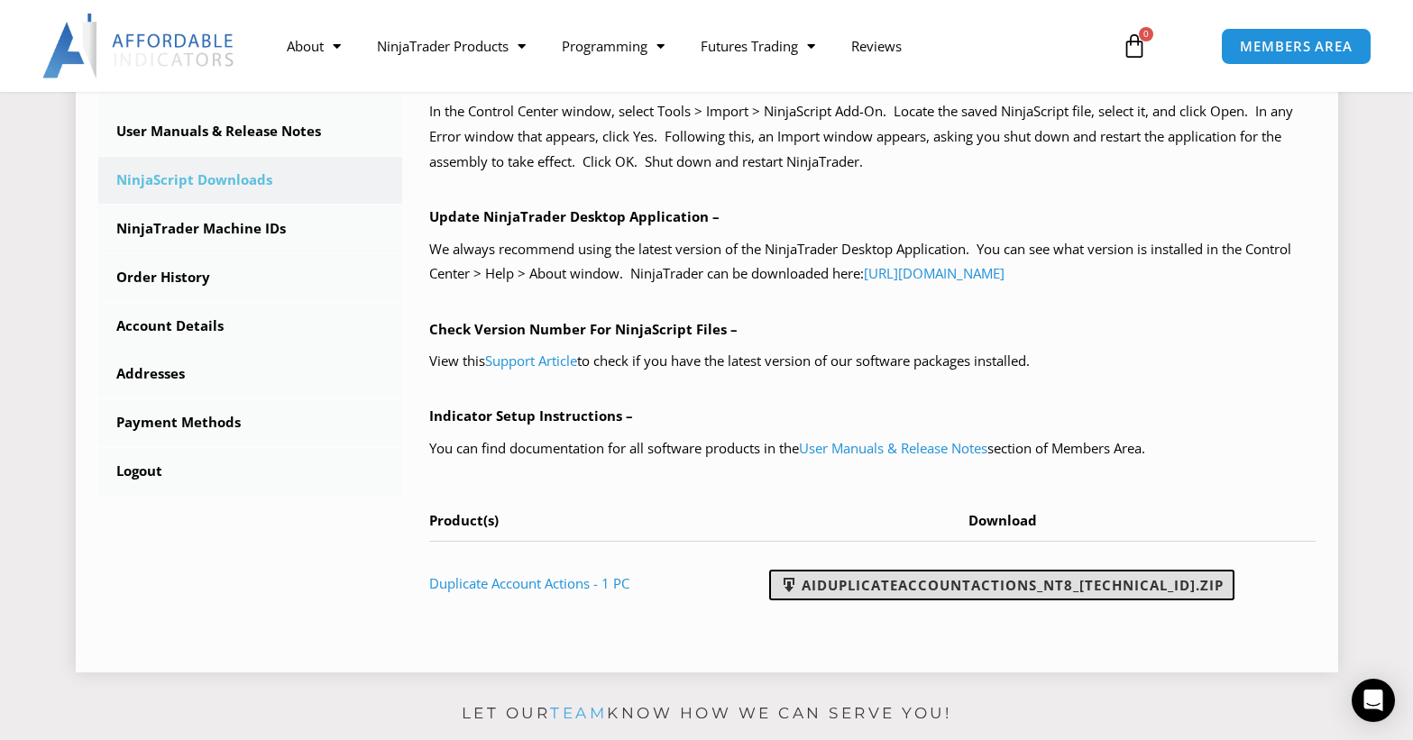  Describe the element at coordinates (758, 46) in the screenshot. I see `a: Futures Trading` at that location.